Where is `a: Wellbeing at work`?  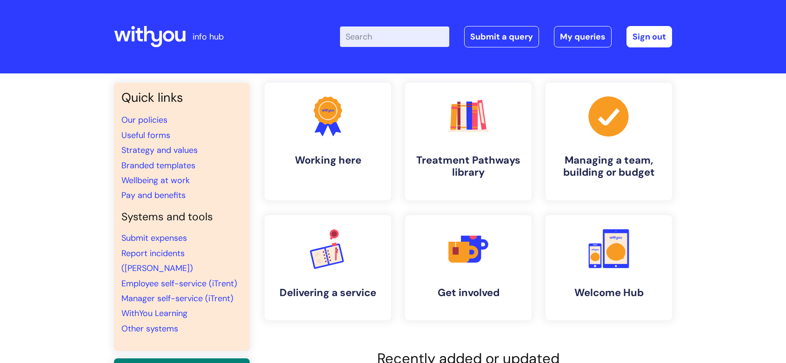 a: Wellbeing at work is located at coordinates (155, 180).